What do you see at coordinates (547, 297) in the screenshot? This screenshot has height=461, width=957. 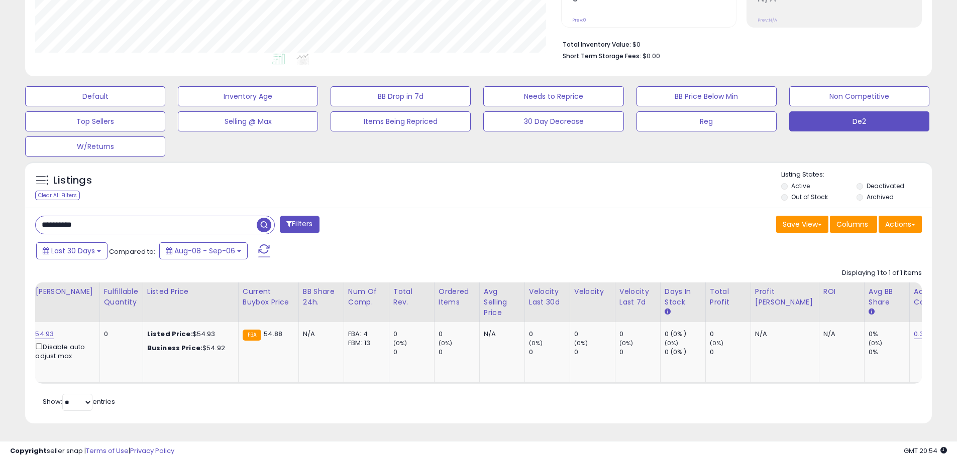 I see `div: Velocity Last 30d` at bounding box center [547, 297].